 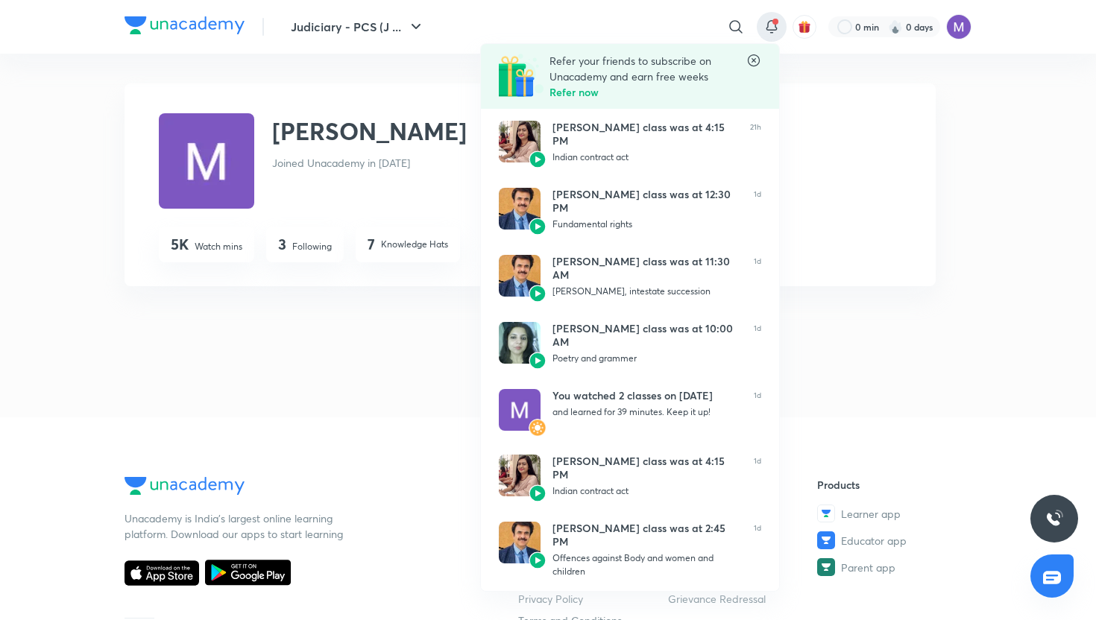 I want to click on div: Fundamental rights, so click(x=647, y=224).